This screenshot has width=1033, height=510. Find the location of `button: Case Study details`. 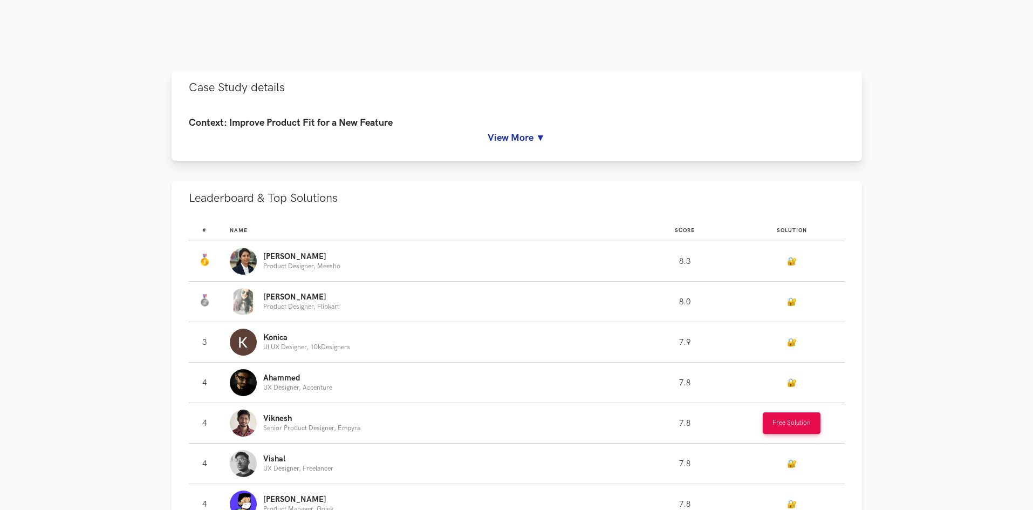

button: Case Study details is located at coordinates (517, 87).